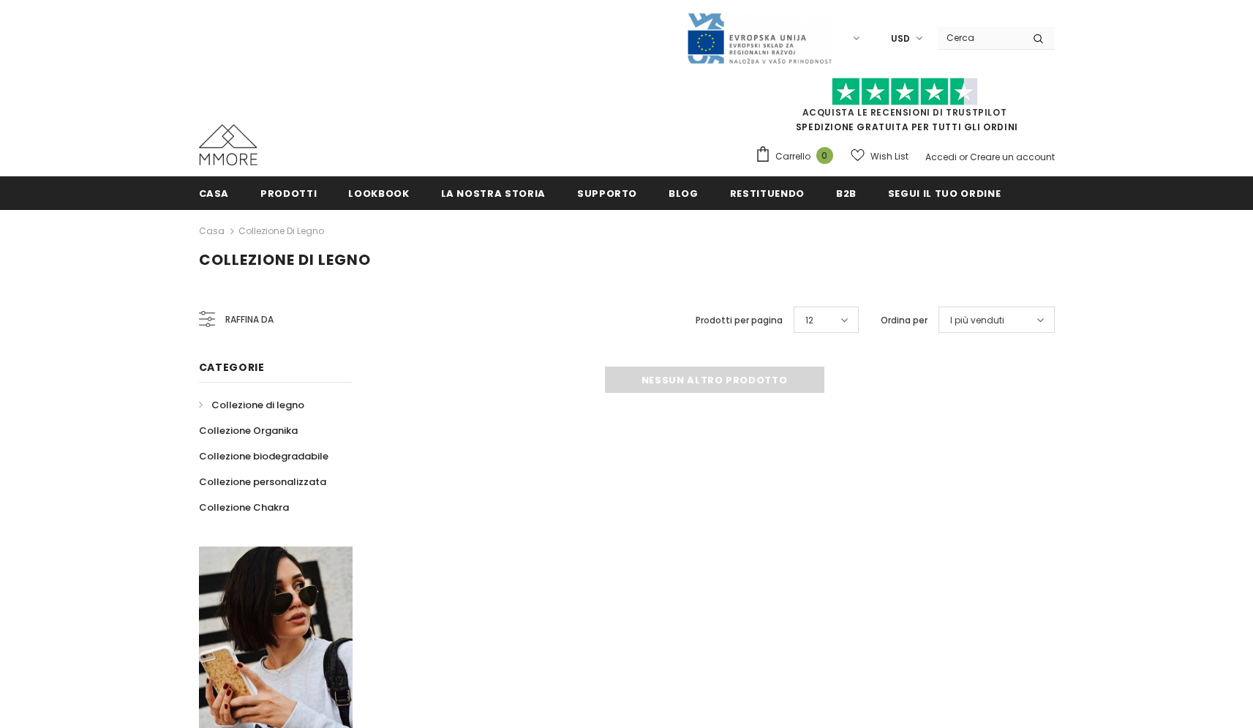 Image resolution: width=1253 pixels, height=728 pixels. What do you see at coordinates (767, 193) in the screenshot?
I see `span: Restituendo` at bounding box center [767, 193].